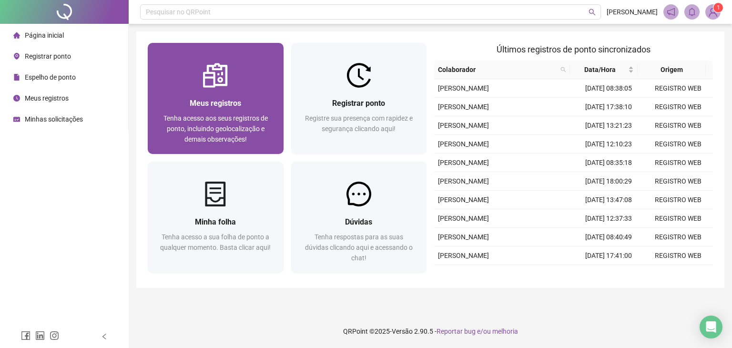  Describe the element at coordinates (600, 70) in the screenshot. I see `span: Data/Hora` at that location.